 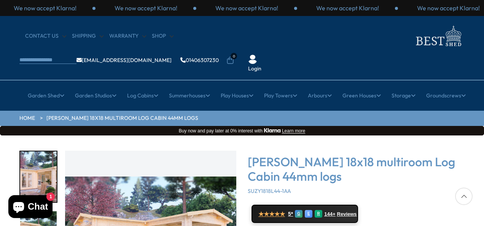 I want to click on a: Garden Shed, so click(x=46, y=96).